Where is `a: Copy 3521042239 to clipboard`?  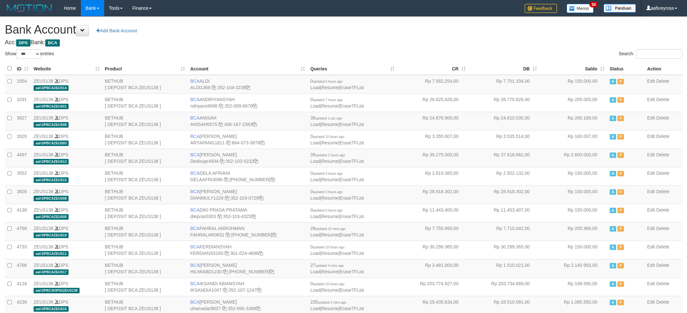 a: Copy 3521042239 to clipboard is located at coordinates (248, 88).